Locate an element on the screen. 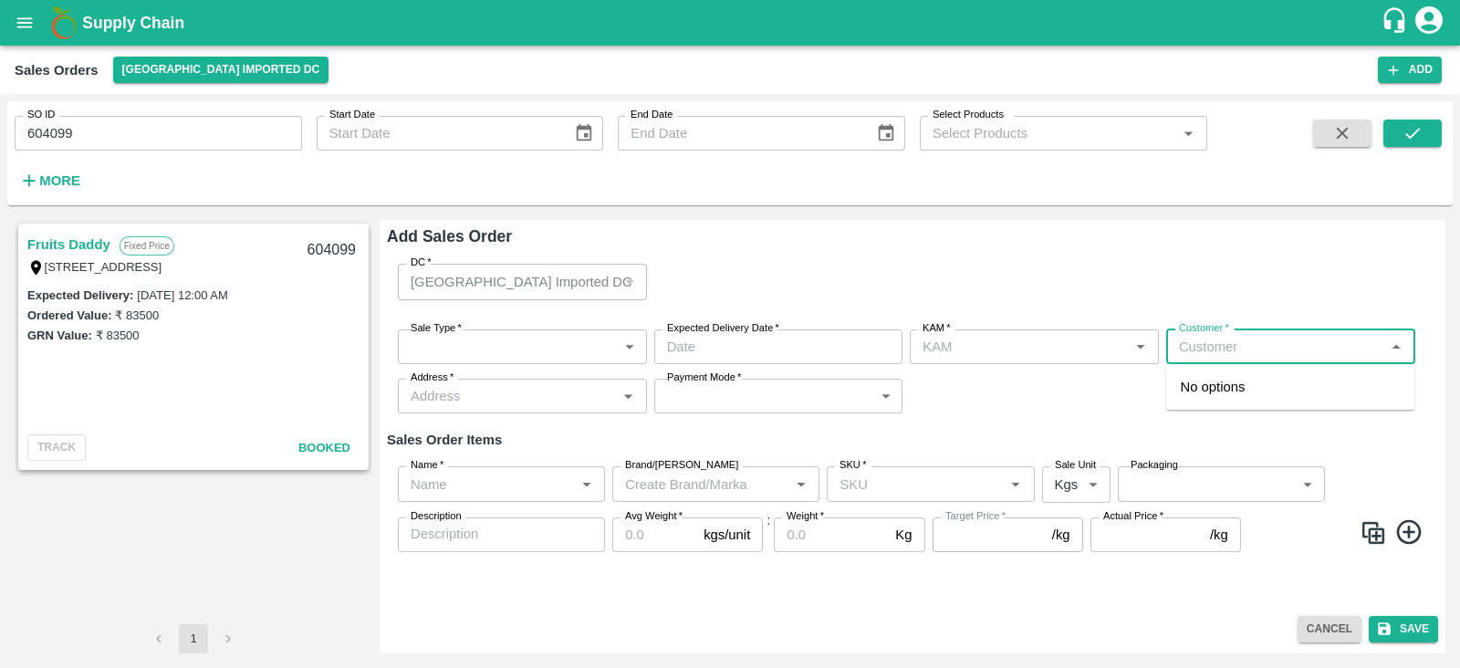 The image size is (1460, 668). label: End Date is located at coordinates (651, 115).